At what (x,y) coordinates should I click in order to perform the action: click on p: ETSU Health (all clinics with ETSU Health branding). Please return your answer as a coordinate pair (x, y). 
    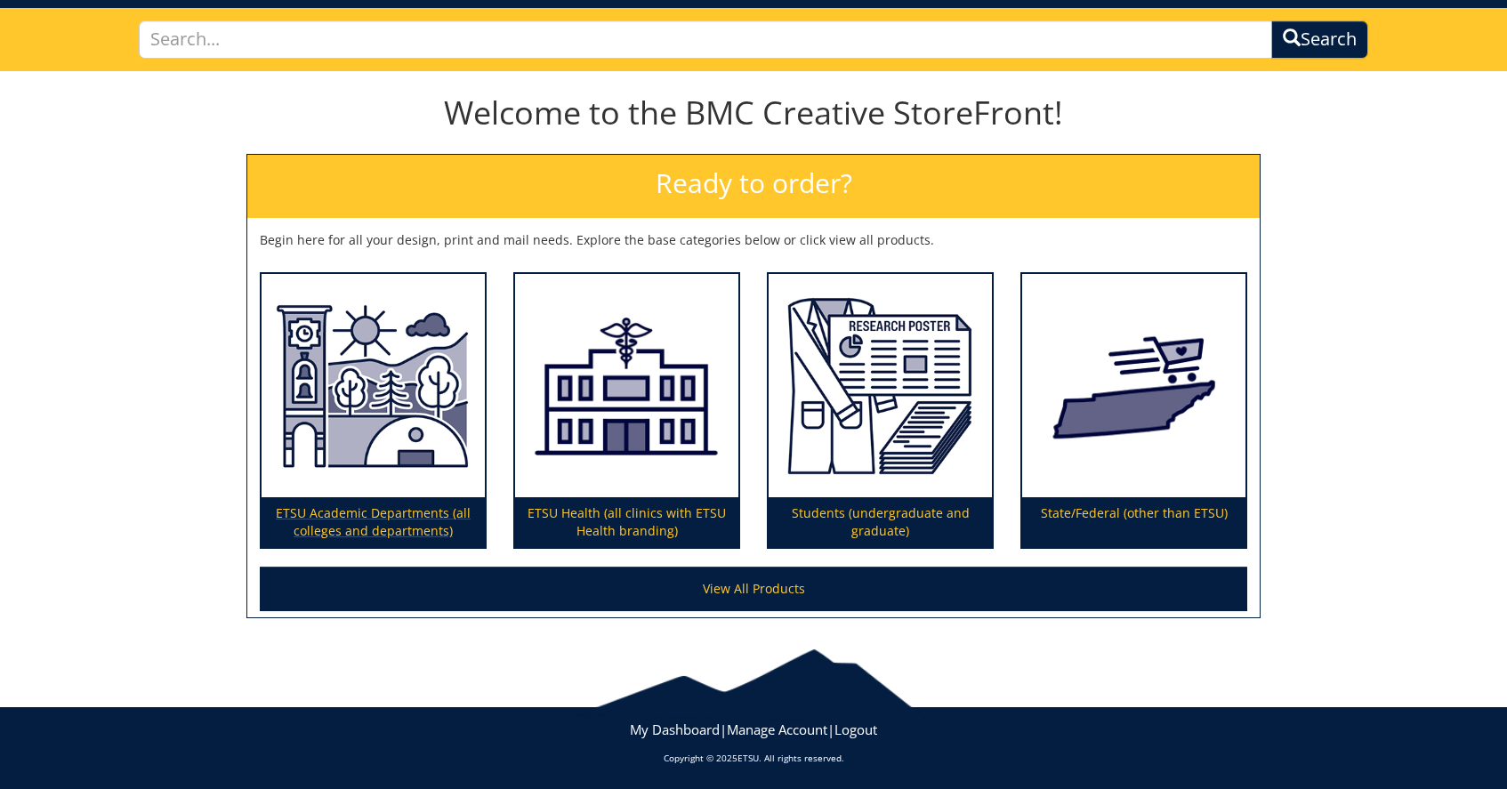
    Looking at the image, I should click on (626, 522).